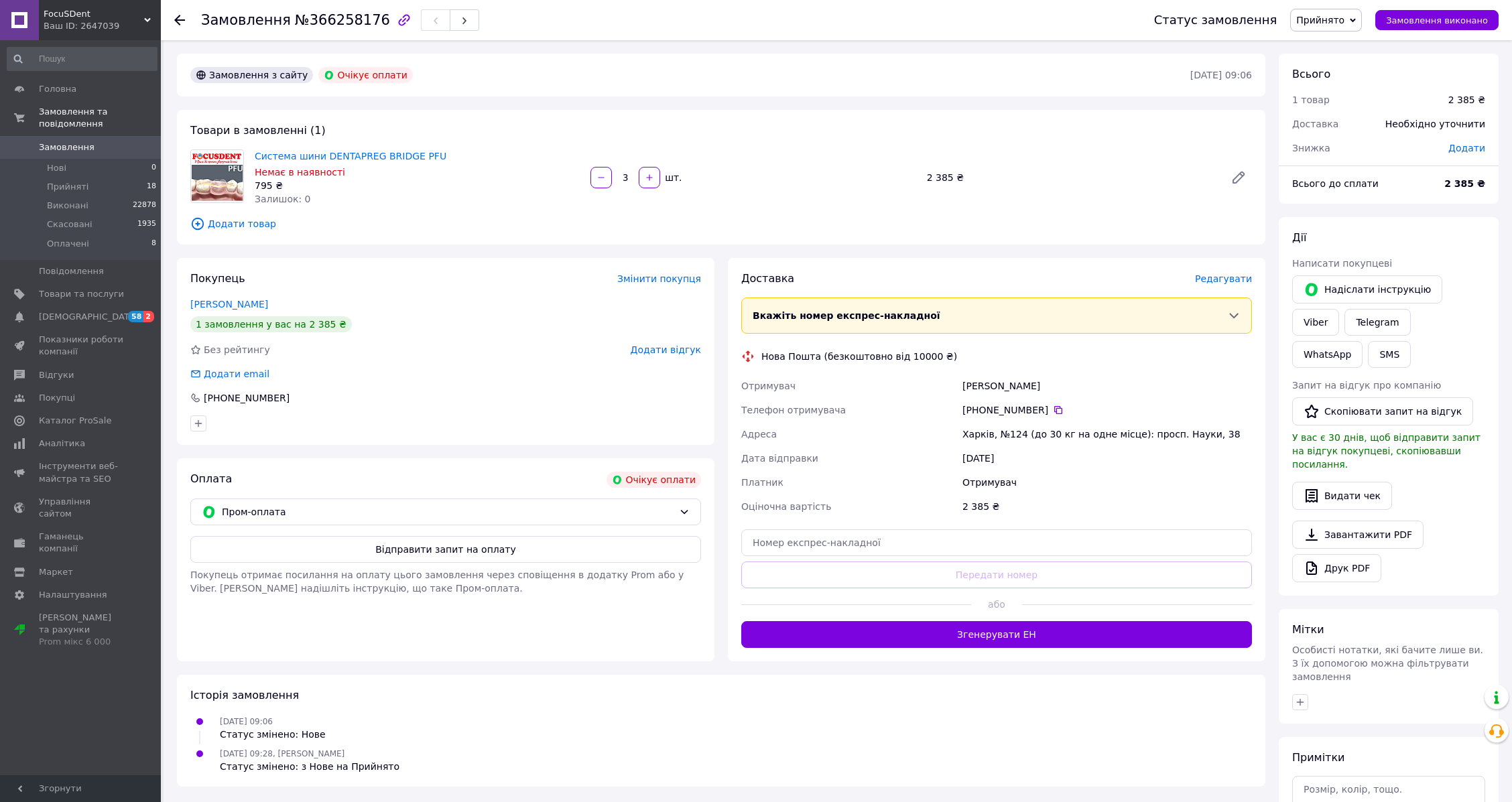  What do you see at coordinates (283, 199) in the screenshot?
I see `span: Залишок: 0` at bounding box center [283, 199].